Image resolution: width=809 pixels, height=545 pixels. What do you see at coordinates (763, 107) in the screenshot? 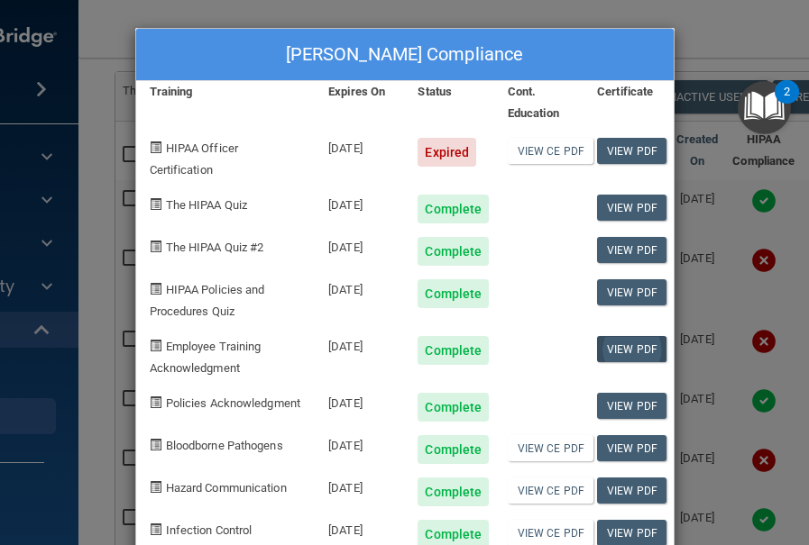
I see `button: Open Resource Center, 2 new notifications` at bounding box center [763, 107].